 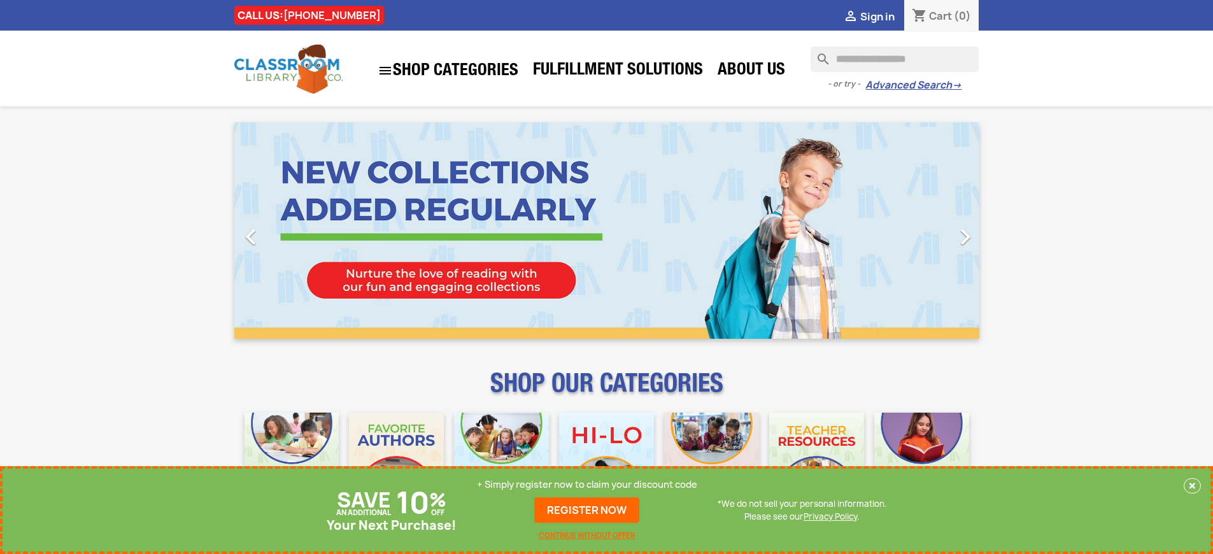 What do you see at coordinates (895, 59) in the screenshot?
I see `input: Search` at bounding box center [895, 59].